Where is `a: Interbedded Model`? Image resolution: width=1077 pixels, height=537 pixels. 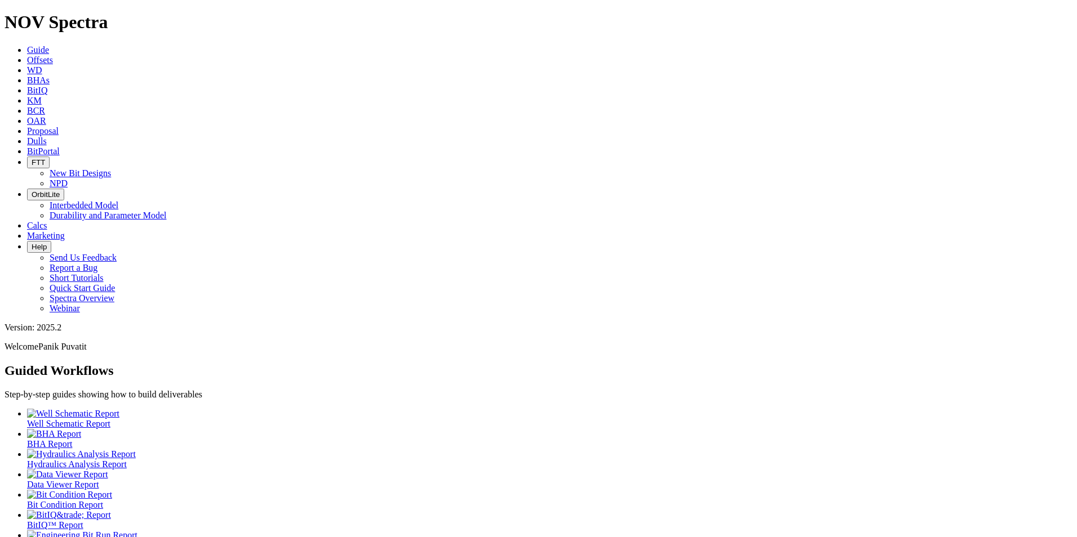 a: Interbedded Model is located at coordinates (84, 205).